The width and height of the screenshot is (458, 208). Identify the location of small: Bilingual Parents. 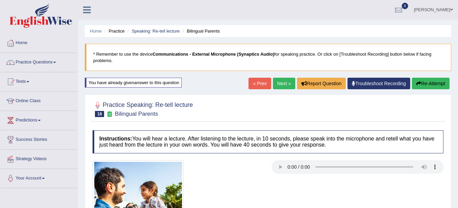
(137, 114).